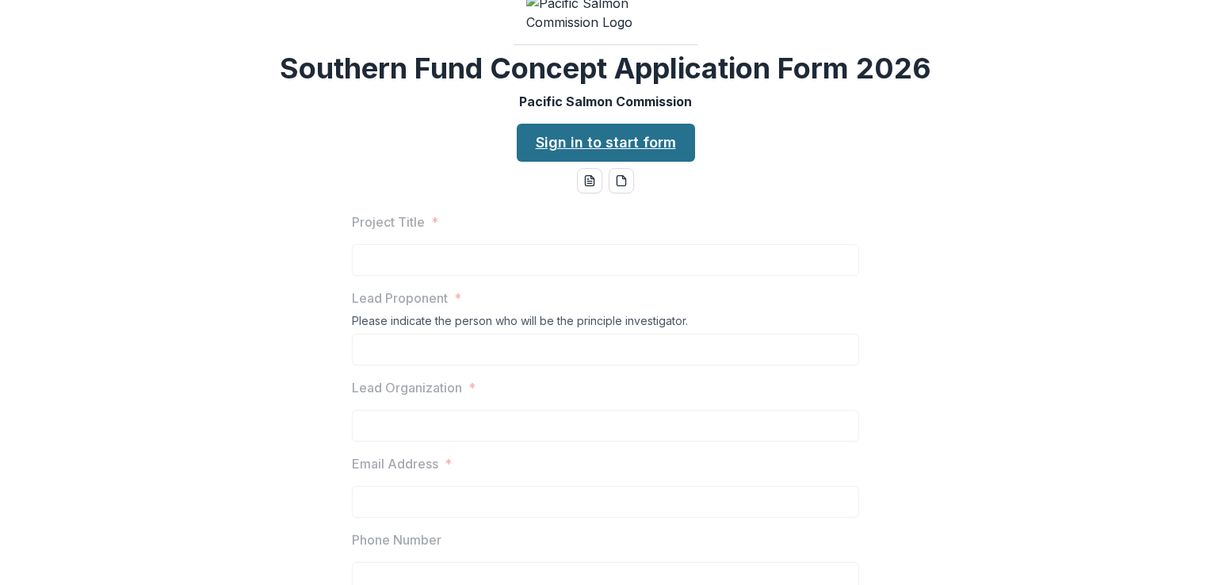  What do you see at coordinates (606, 68) in the screenshot?
I see `h2: Southern Fund Concept Application Form 2026` at bounding box center [606, 68].